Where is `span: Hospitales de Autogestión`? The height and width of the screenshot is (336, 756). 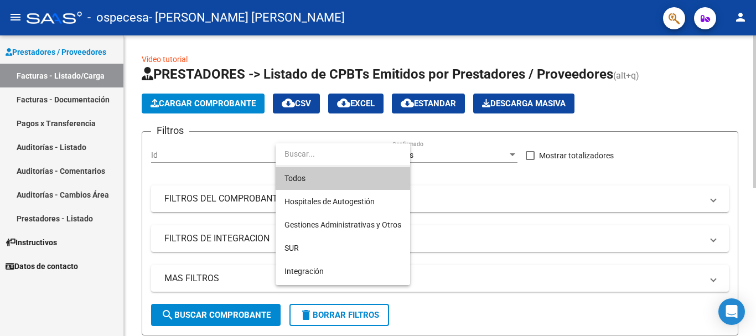 span: Hospitales de Autogestión is located at coordinates (329, 202).